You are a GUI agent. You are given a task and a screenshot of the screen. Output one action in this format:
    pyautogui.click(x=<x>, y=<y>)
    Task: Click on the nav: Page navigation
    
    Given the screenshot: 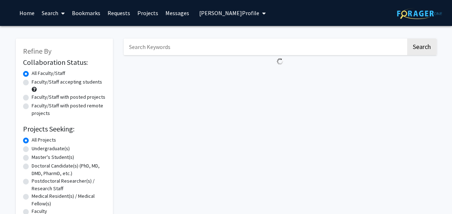 What is the action you would take?
    pyautogui.click(x=280, y=76)
    